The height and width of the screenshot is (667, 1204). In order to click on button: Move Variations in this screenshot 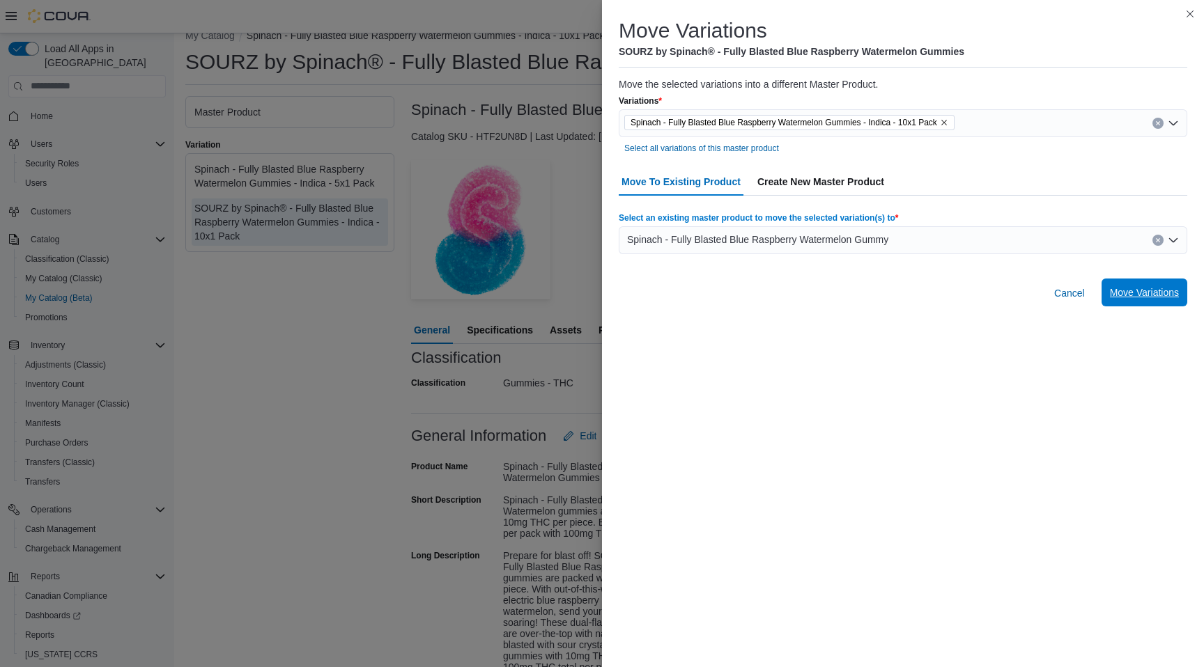, I will do `click(1144, 293)`.